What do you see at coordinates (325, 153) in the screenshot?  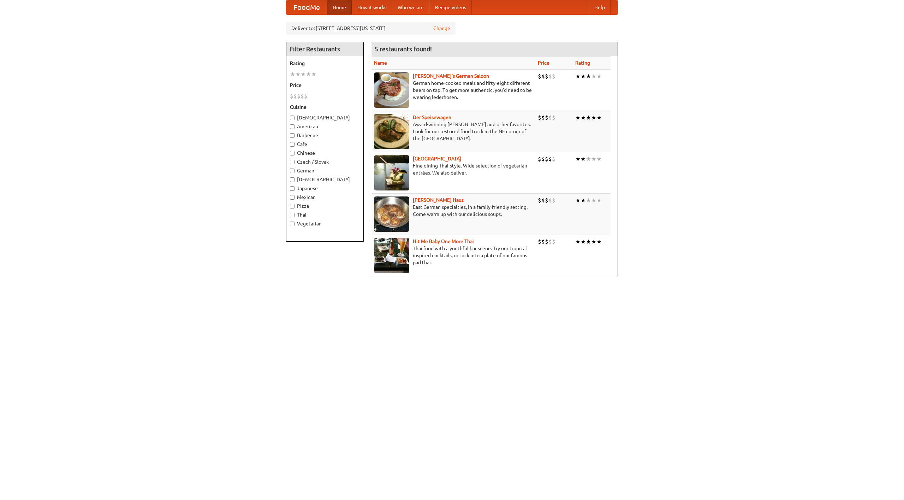 I see `label: Chinese` at bounding box center [325, 153].